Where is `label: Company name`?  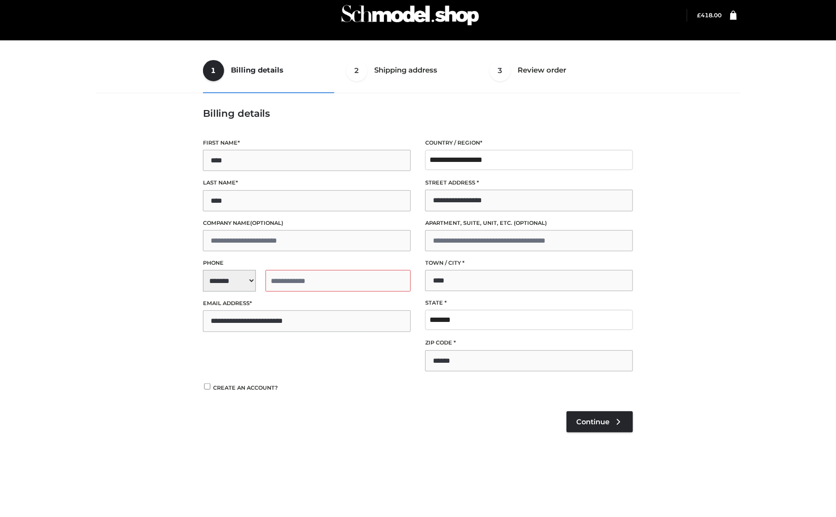
label: Company name is located at coordinates (307, 223).